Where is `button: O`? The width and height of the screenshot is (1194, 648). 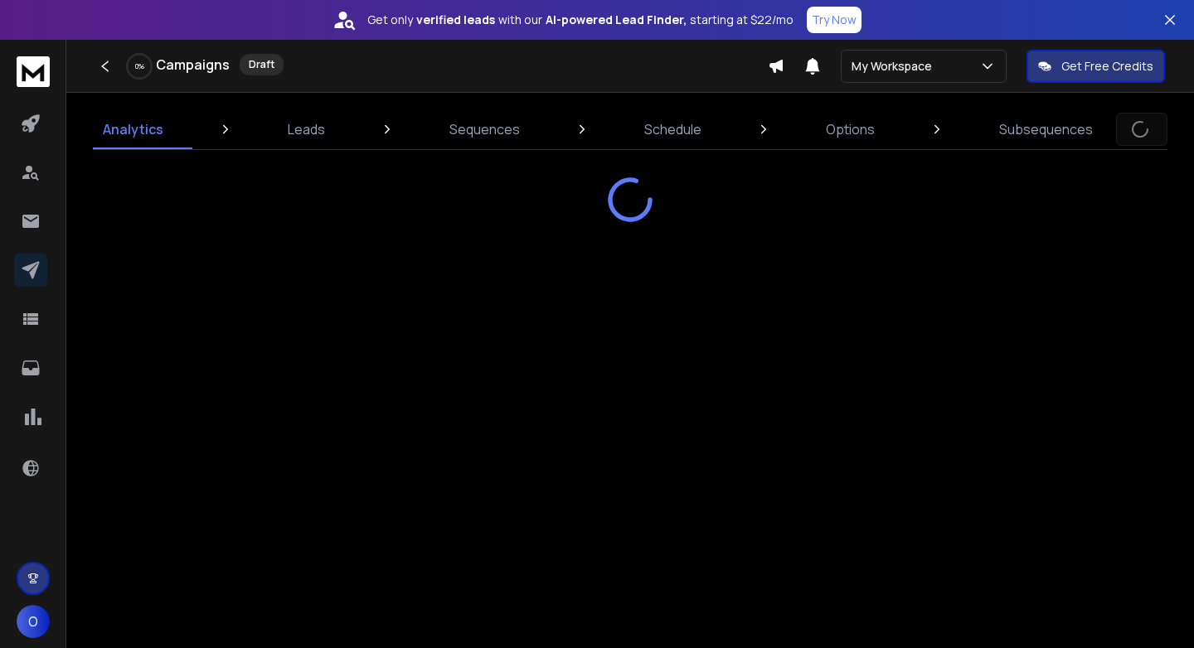 button: O is located at coordinates (33, 622).